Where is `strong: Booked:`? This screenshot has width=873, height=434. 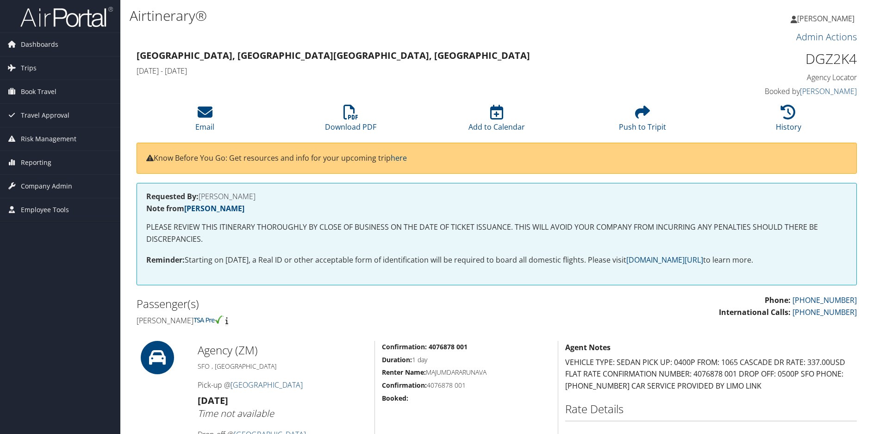
strong: Booked: is located at coordinates (395, 398).